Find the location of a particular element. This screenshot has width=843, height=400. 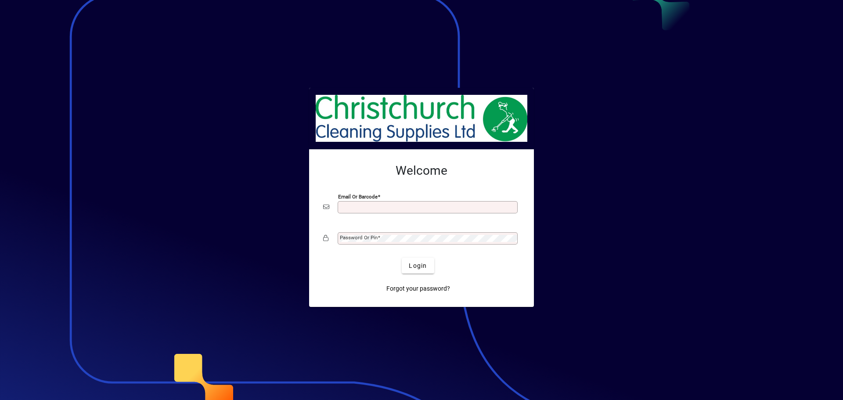

a: Forgot your password? is located at coordinates (418, 289).